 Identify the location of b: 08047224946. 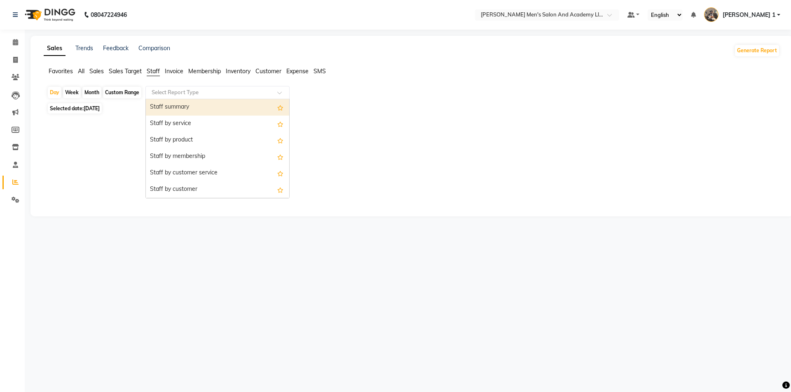
(109, 15).